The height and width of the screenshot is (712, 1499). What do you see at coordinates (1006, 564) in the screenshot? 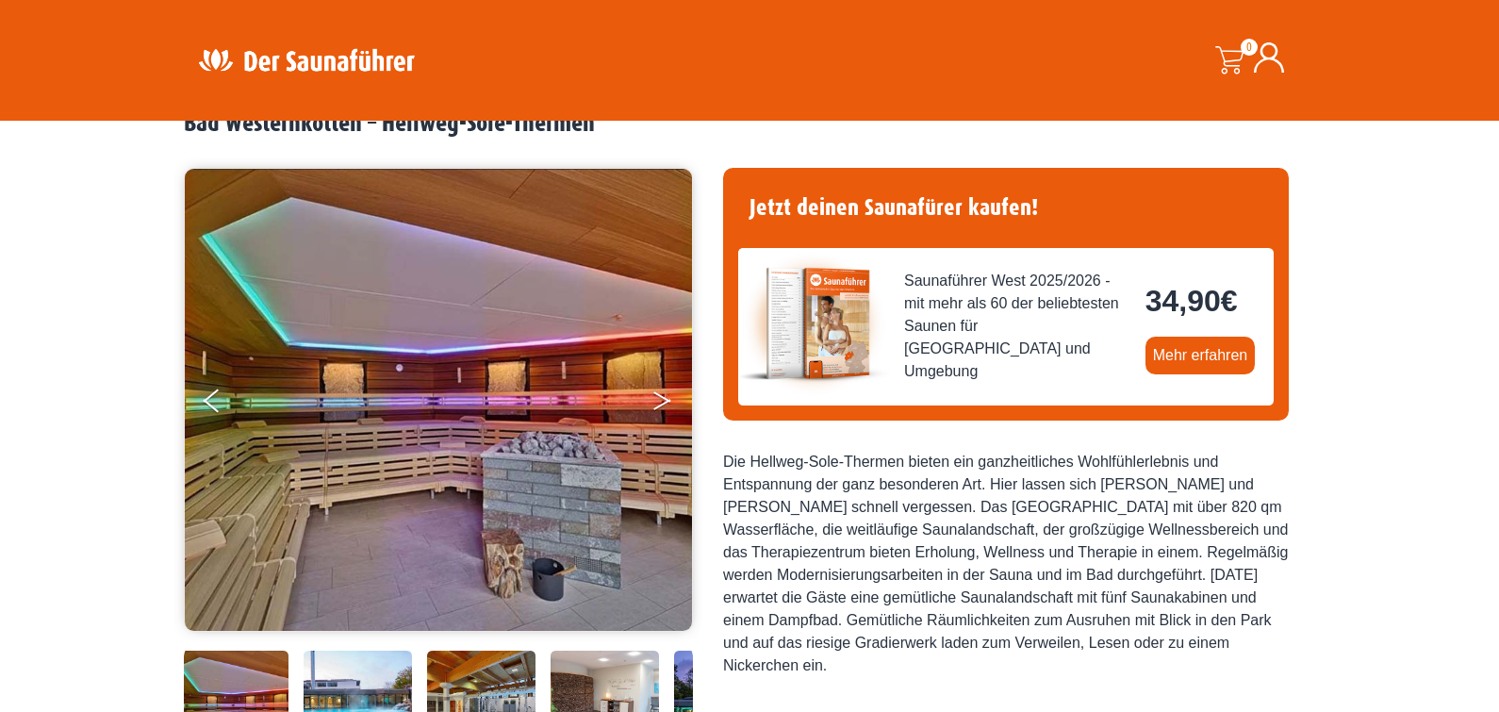
I see `div: Die Hellweg-Sole-Thermen bieten ein ganzheitliches Wohlfühlerlebnis und Entspannung der ganz beso...` at bounding box center [1006, 564].